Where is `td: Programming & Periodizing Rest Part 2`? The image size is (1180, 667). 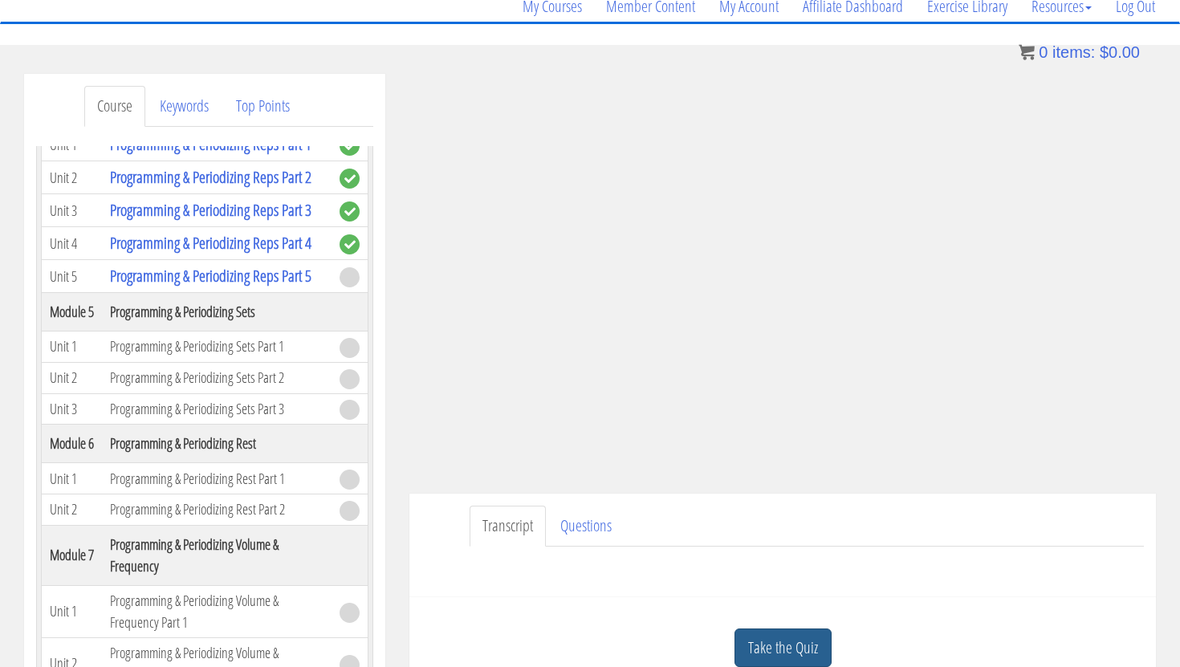
td: Programming & Periodizing Rest Part 2 is located at coordinates (217, 510).